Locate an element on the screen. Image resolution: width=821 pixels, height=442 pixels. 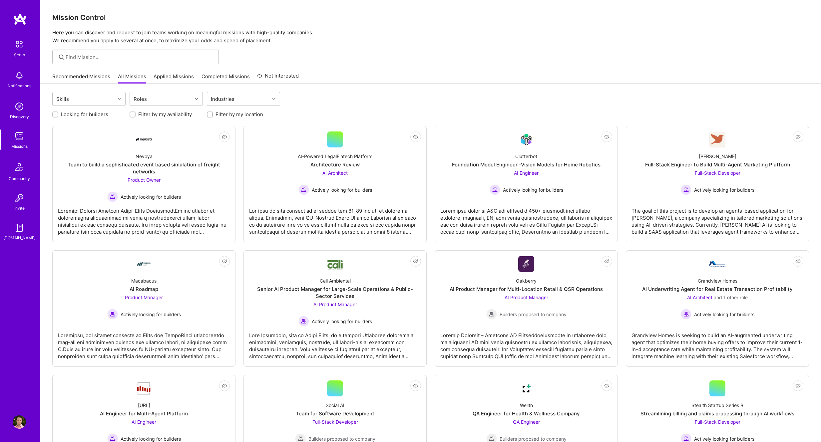
p: Here you can discover and request to join teams working on meaningful missions with high-quality ... is located at coordinates (431, 37).